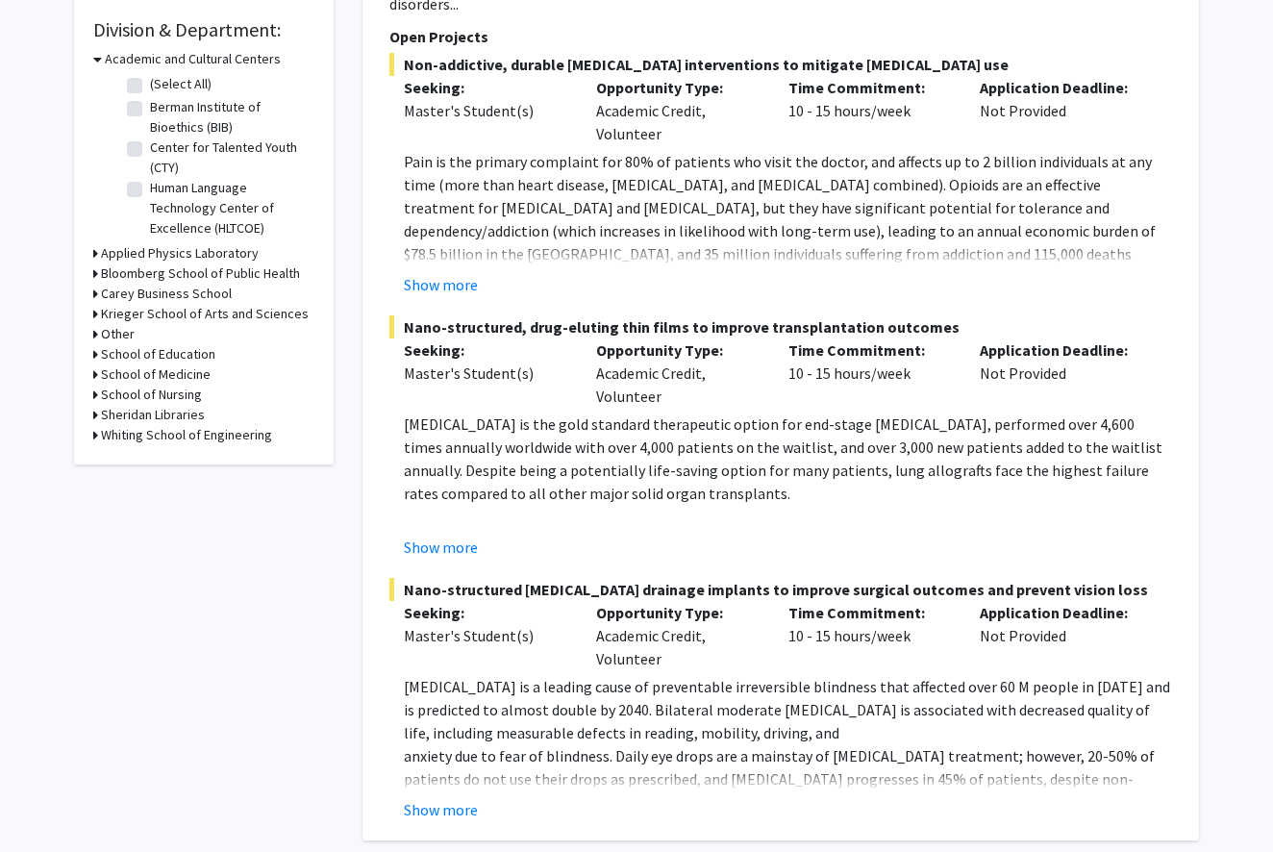 This screenshot has width=1273, height=852. I want to click on span: Nano-structured, drug-eluting thin films to improve transplantation outcomes, so click(781, 327).